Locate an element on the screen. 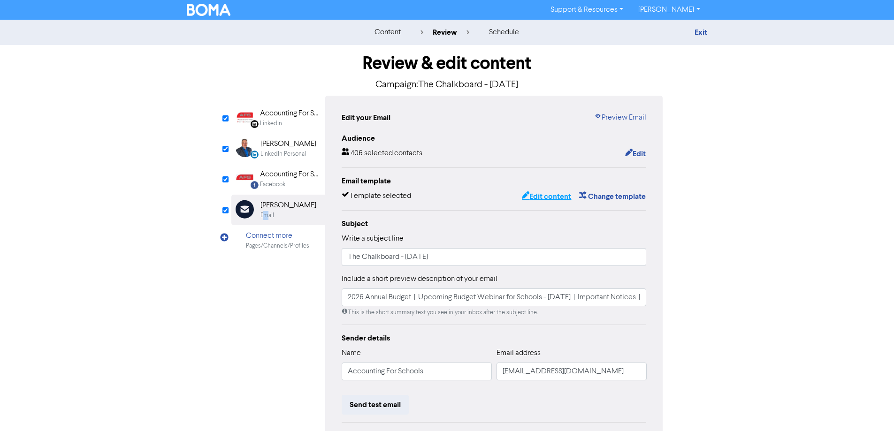 Image resolution: width=894 pixels, height=431 pixels. a: Exit is located at coordinates (701, 32).